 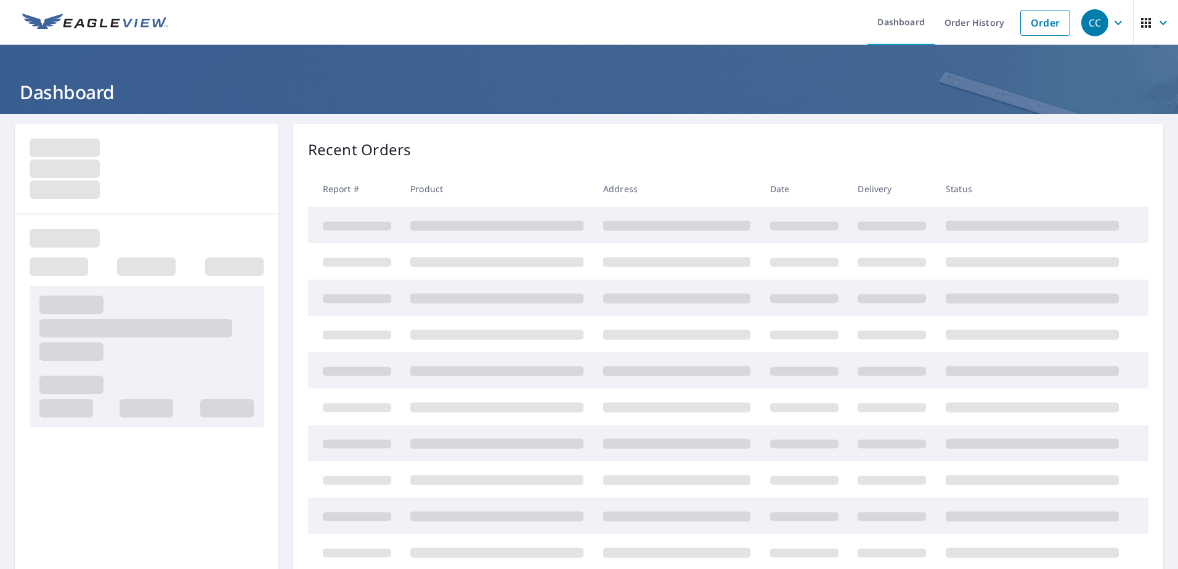 What do you see at coordinates (354, 189) in the screenshot?
I see `th: Report #` at bounding box center [354, 189].